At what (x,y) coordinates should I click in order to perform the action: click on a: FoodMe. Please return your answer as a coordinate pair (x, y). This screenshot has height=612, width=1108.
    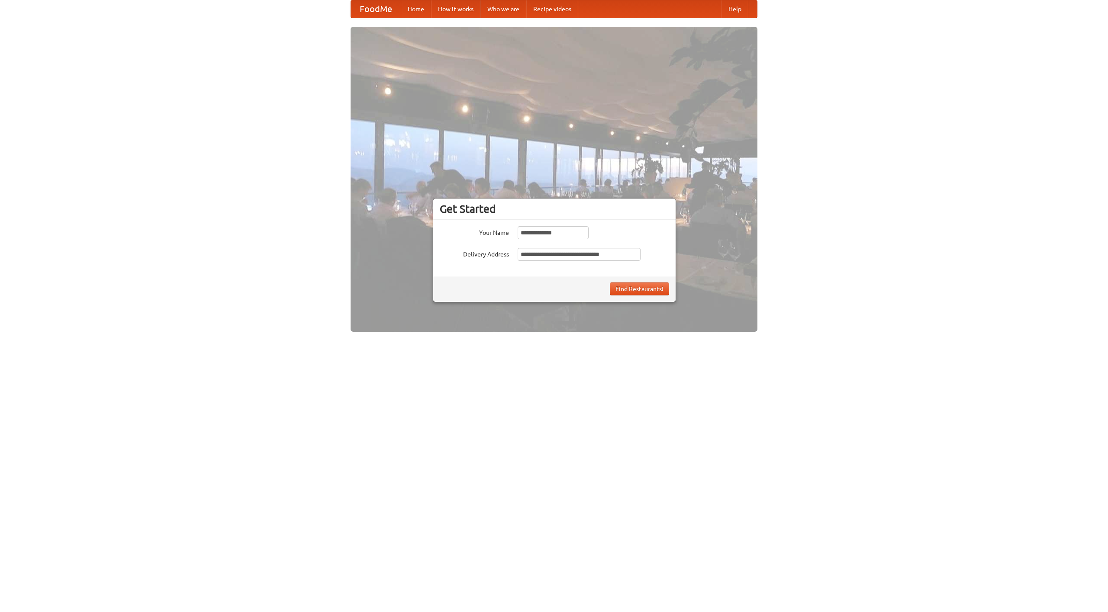
    Looking at the image, I should click on (376, 9).